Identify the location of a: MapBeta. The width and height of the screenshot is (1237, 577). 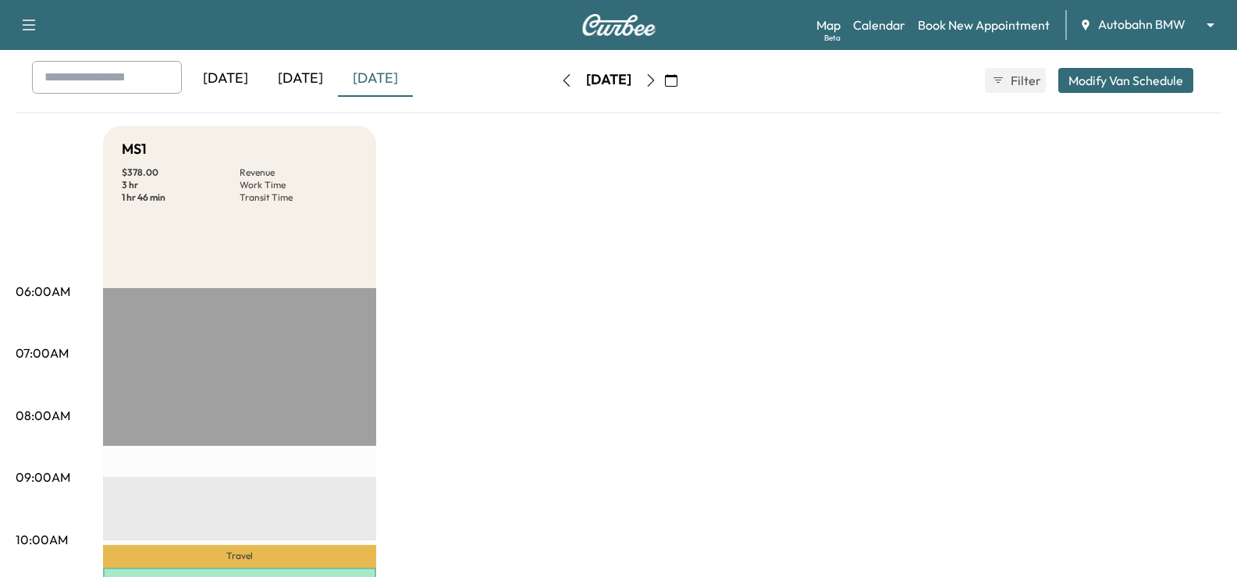
(828, 25).